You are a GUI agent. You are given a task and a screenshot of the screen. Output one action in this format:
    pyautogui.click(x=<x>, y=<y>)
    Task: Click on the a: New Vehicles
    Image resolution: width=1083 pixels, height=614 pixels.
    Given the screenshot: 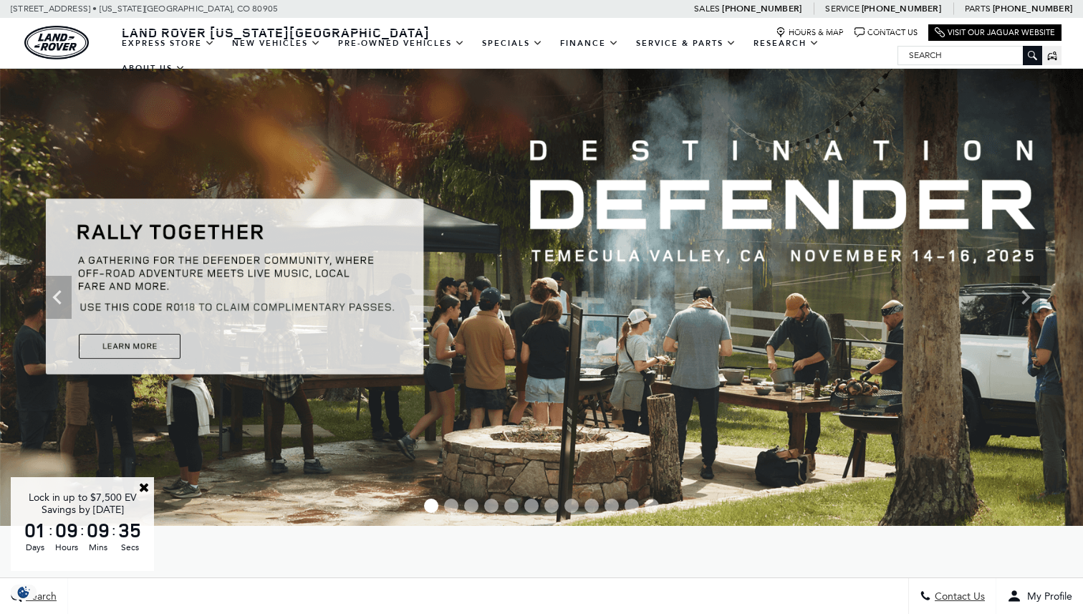 What is the action you would take?
    pyautogui.click(x=276, y=43)
    